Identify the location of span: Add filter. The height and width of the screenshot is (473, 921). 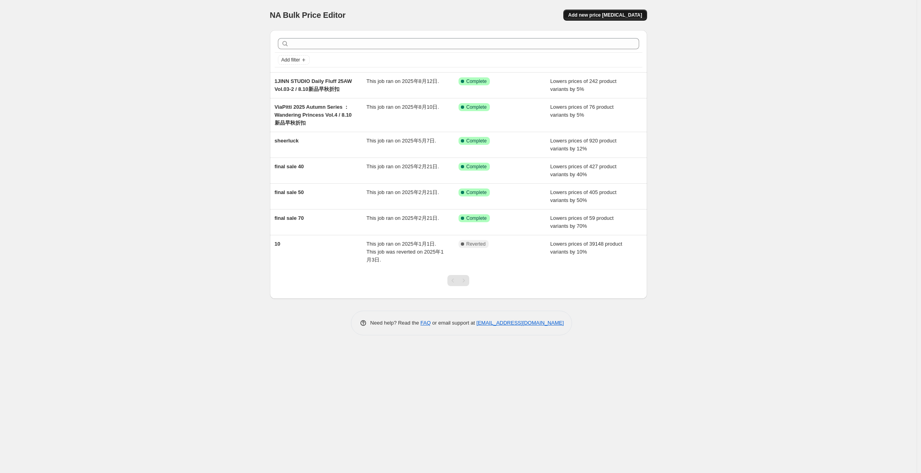
(291, 60).